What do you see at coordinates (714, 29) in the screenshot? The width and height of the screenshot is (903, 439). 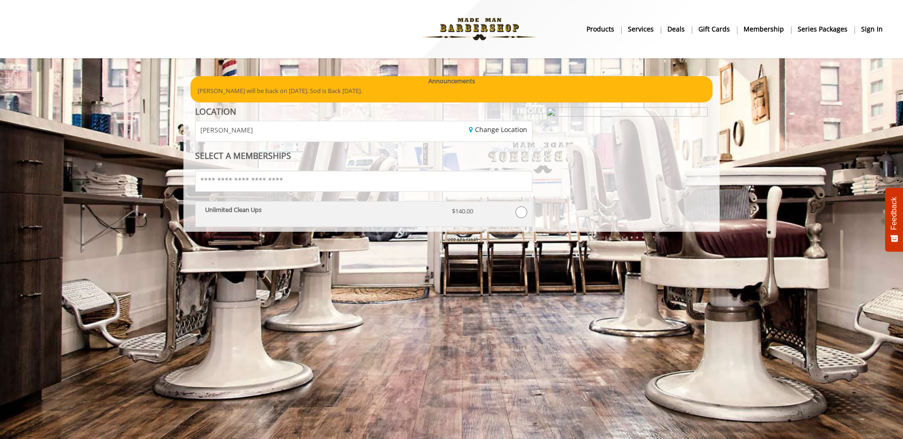 I see `a: Gift cardsgift cards` at bounding box center [714, 29].